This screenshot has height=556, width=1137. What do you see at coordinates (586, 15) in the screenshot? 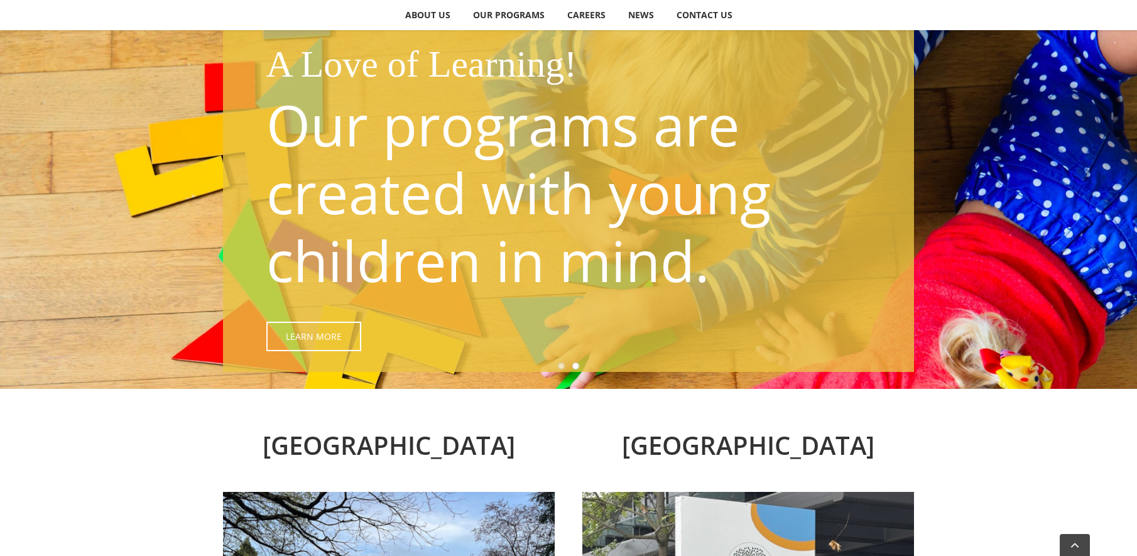
I see `a: CAREERS` at bounding box center [586, 15].